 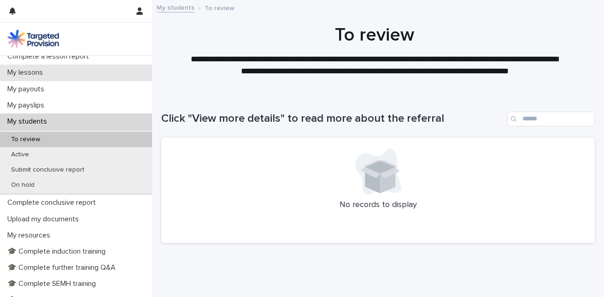 What do you see at coordinates (53, 202) in the screenshot?
I see `p: Complete conclusive report` at bounding box center [53, 202].